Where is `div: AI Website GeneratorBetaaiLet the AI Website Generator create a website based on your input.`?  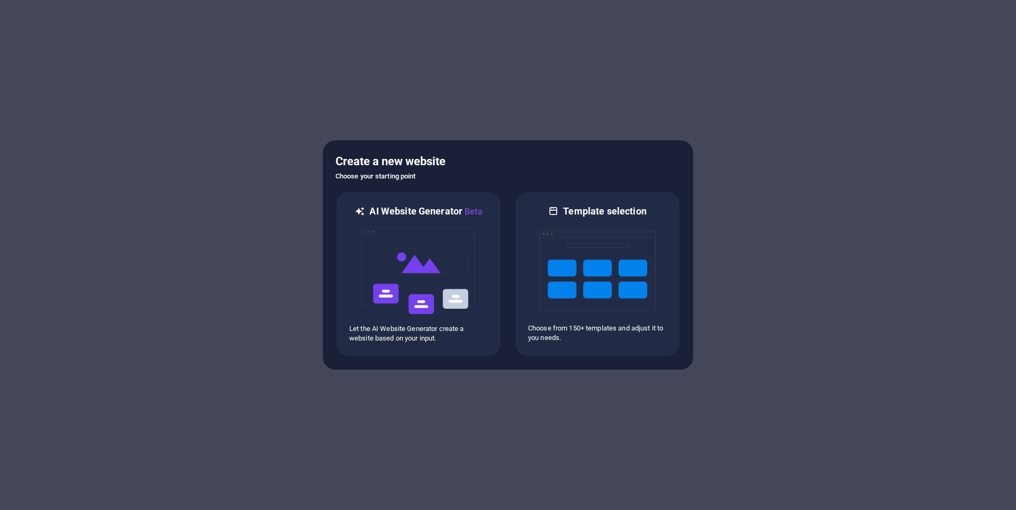
div: AI Website GeneratorBetaaiLet the AI Website Generator create a website based on your input. is located at coordinates (419, 274).